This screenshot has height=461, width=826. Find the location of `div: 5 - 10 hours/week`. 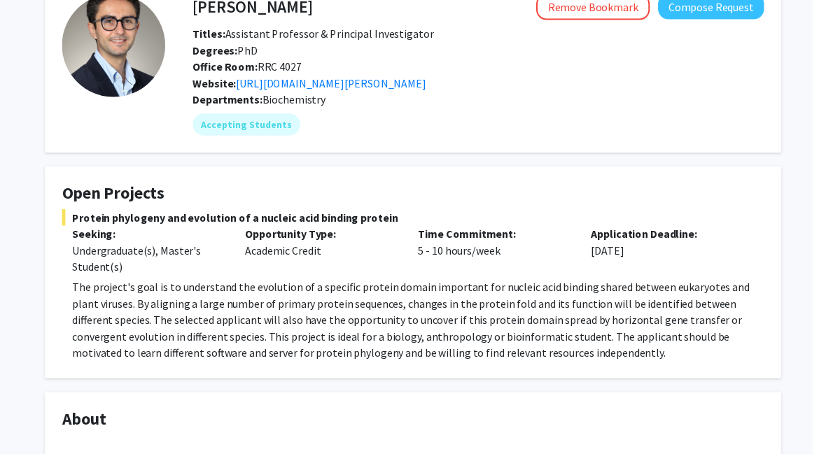

div: 5 - 10 hours/week is located at coordinates (503, 255).